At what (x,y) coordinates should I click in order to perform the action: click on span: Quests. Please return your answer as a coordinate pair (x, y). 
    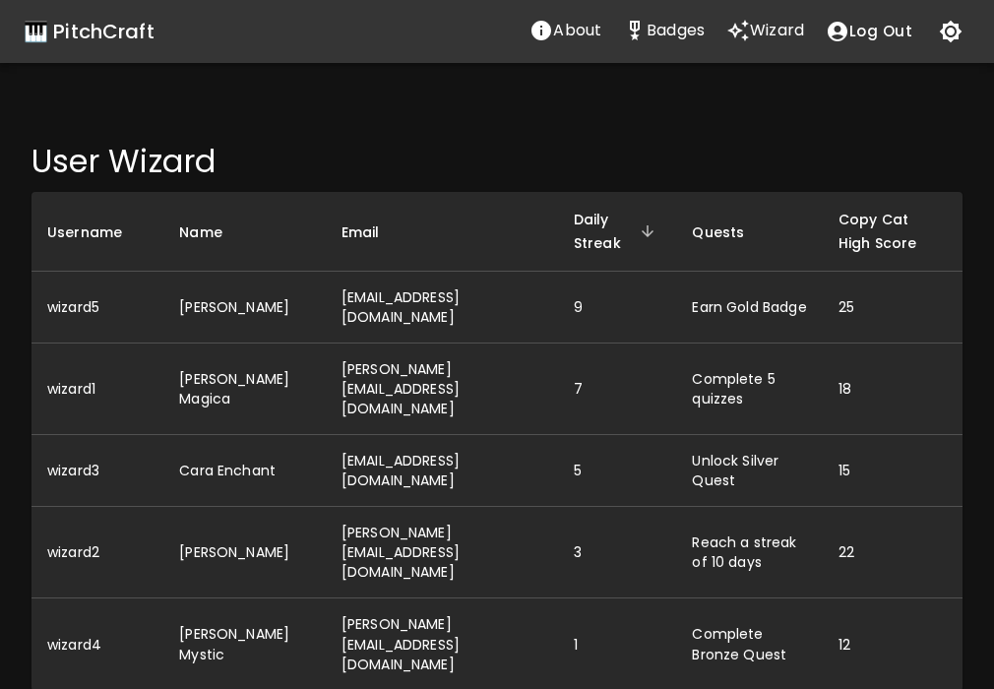
    Looking at the image, I should click on (730, 232).